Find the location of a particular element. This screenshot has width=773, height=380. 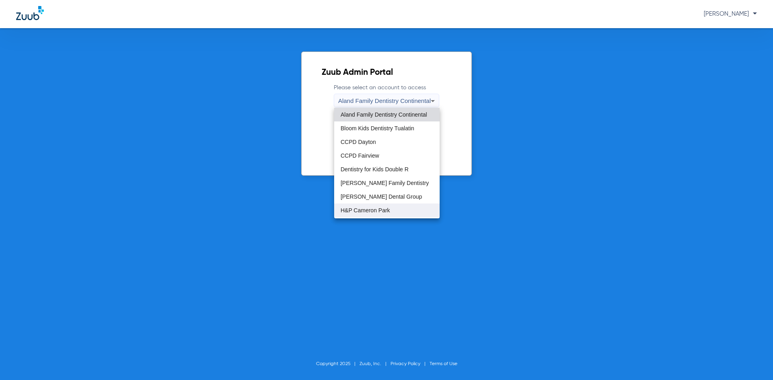

span: Bloom Kids Dentistry Tualatin is located at coordinates (377, 128).